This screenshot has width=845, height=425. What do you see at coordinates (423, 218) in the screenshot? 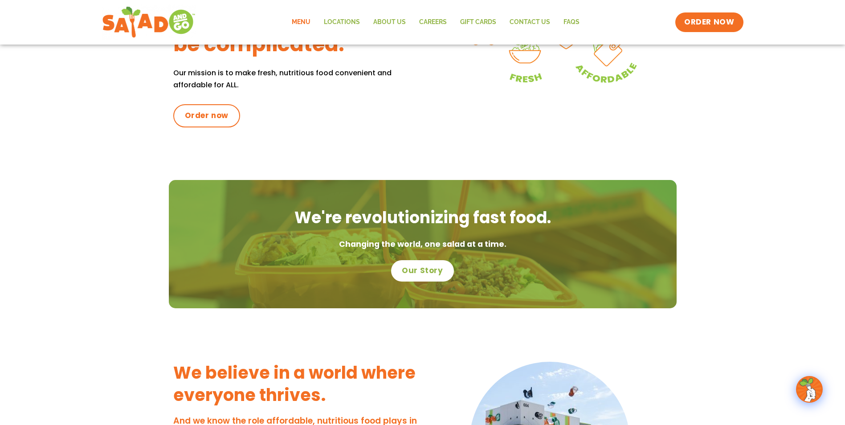
I see `h2: We're revolutionizing fast food.` at bounding box center [423, 218].